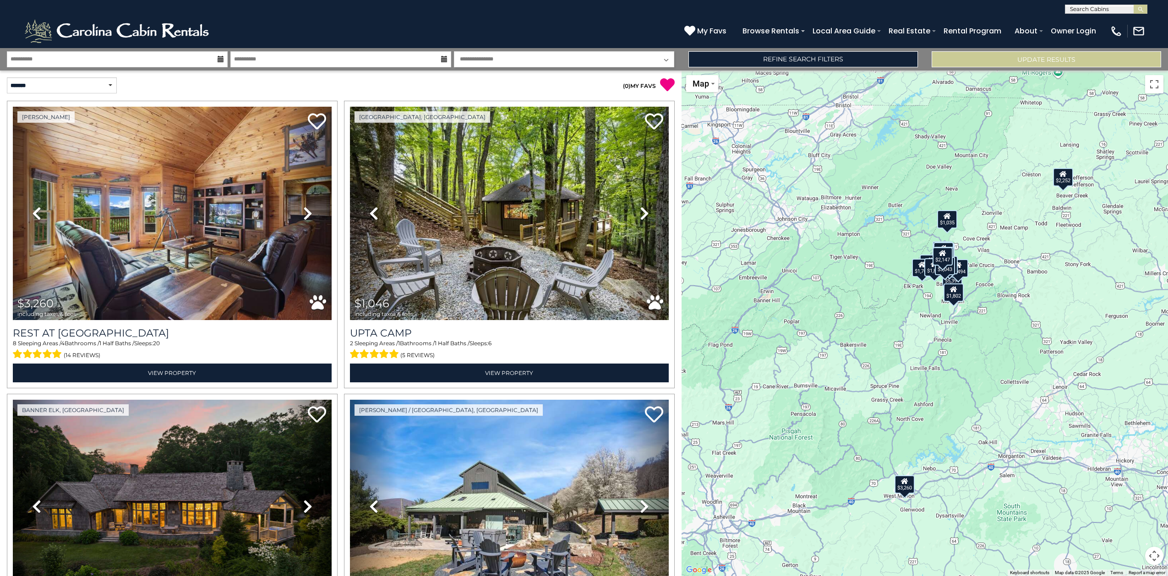 The height and width of the screenshot is (576, 1168). I want to click on div: $2,252, so click(1063, 177).